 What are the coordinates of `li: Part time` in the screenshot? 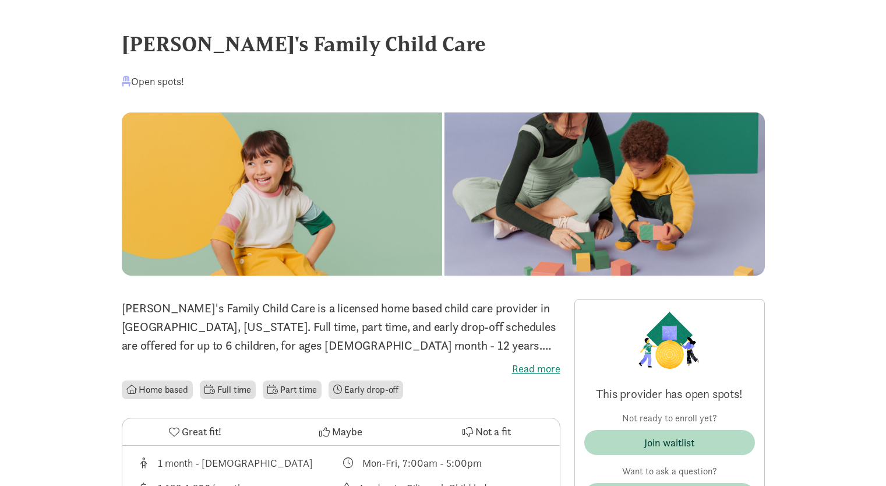 It's located at (292, 390).